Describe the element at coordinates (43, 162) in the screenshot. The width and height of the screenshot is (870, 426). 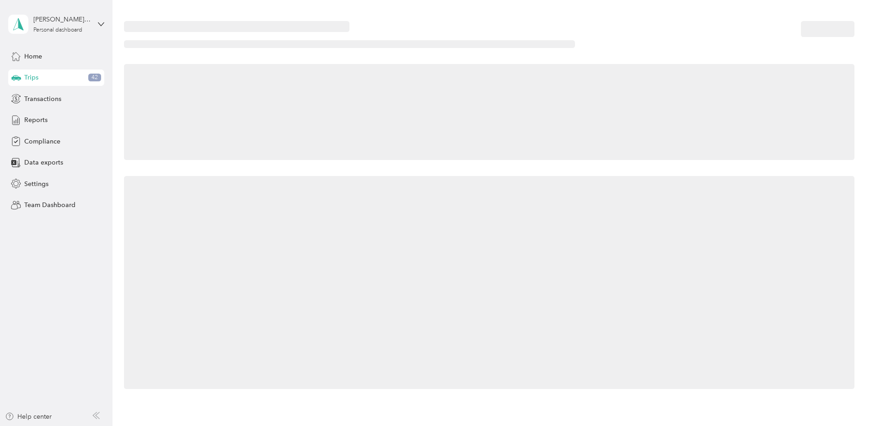
I see `span: Data exports` at that location.